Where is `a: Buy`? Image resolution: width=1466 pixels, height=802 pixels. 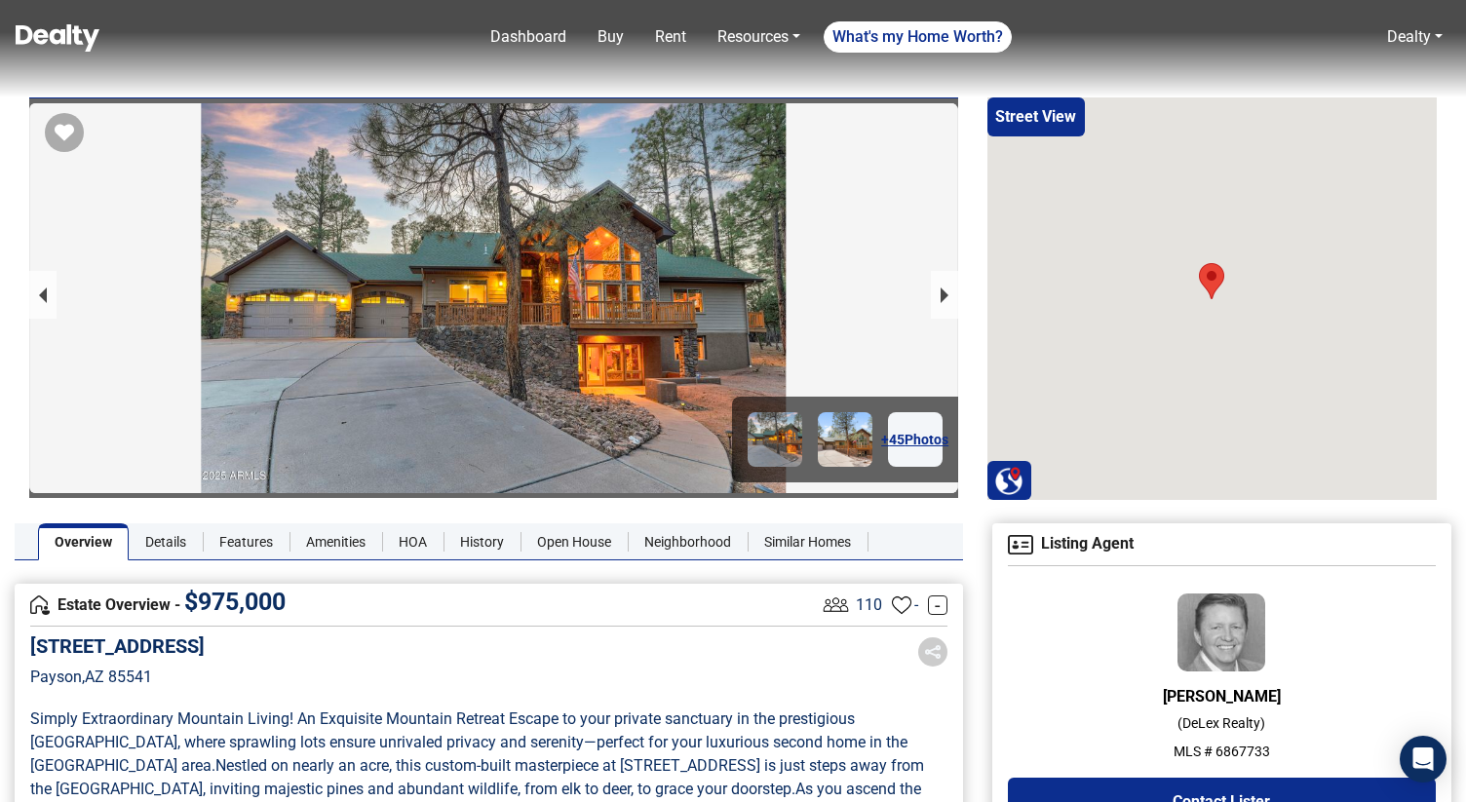
a: Buy is located at coordinates (610, 37).